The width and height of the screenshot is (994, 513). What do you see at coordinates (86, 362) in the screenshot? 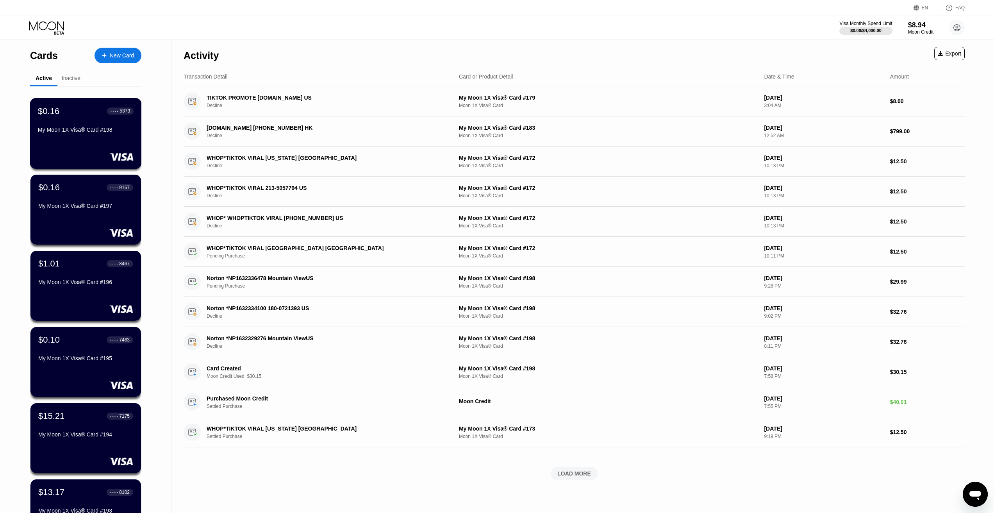
I see `div: $0.10● ● ● ●7463My Moon 1X Visa® Card #195` at bounding box center [86, 362].